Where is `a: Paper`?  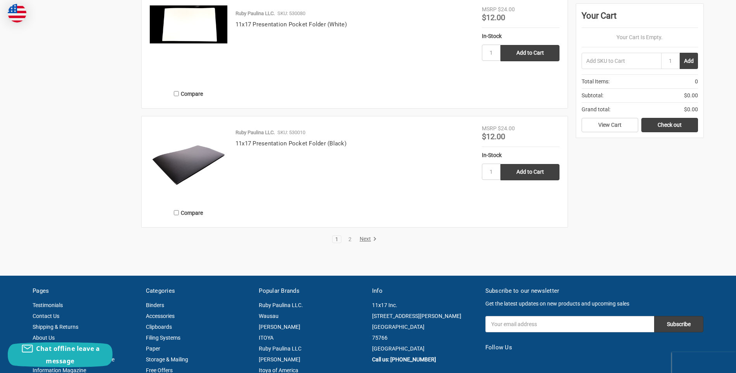
a: Paper is located at coordinates (153, 349).